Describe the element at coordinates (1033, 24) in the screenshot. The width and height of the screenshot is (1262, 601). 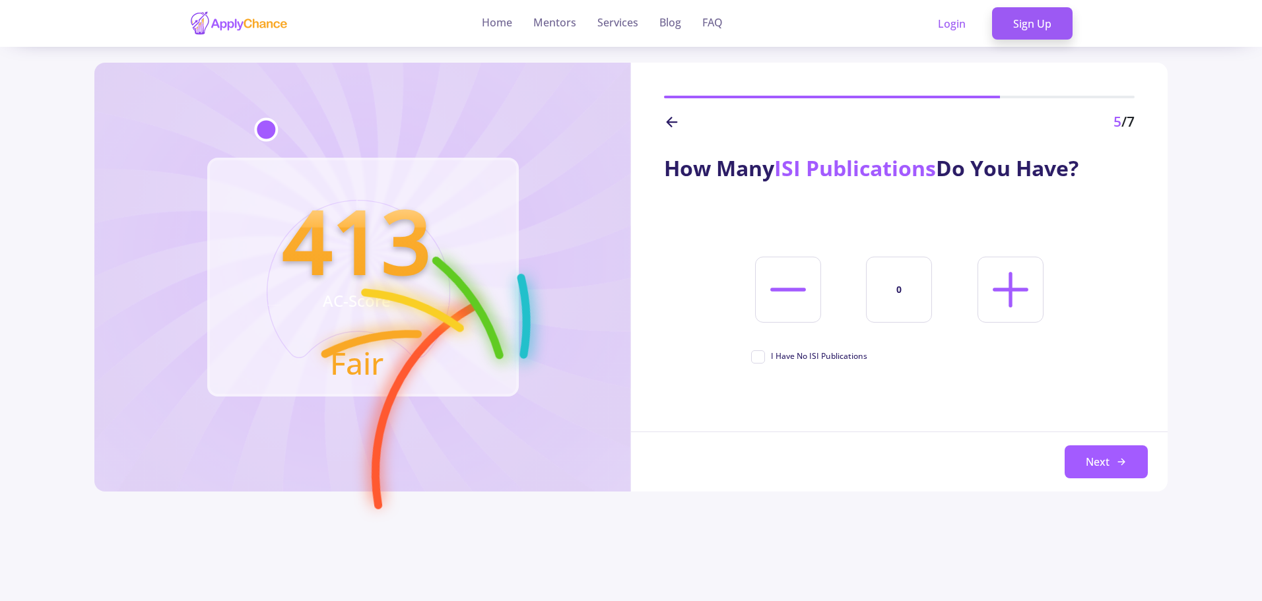
I see `a: Sign Up` at that location.